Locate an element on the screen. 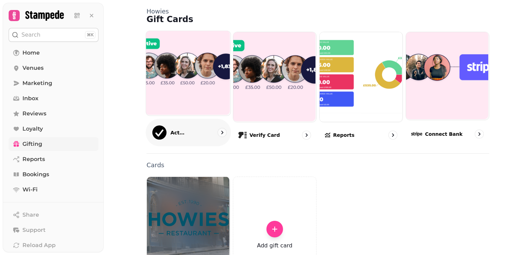 The image size is (528, 255). span: Home is located at coordinates (31, 53).